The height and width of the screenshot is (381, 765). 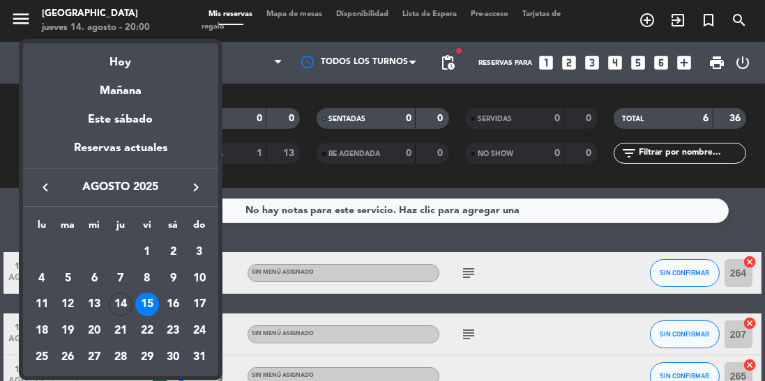 What do you see at coordinates (121, 358) in the screenshot?
I see `div: 28` at bounding box center [121, 358].